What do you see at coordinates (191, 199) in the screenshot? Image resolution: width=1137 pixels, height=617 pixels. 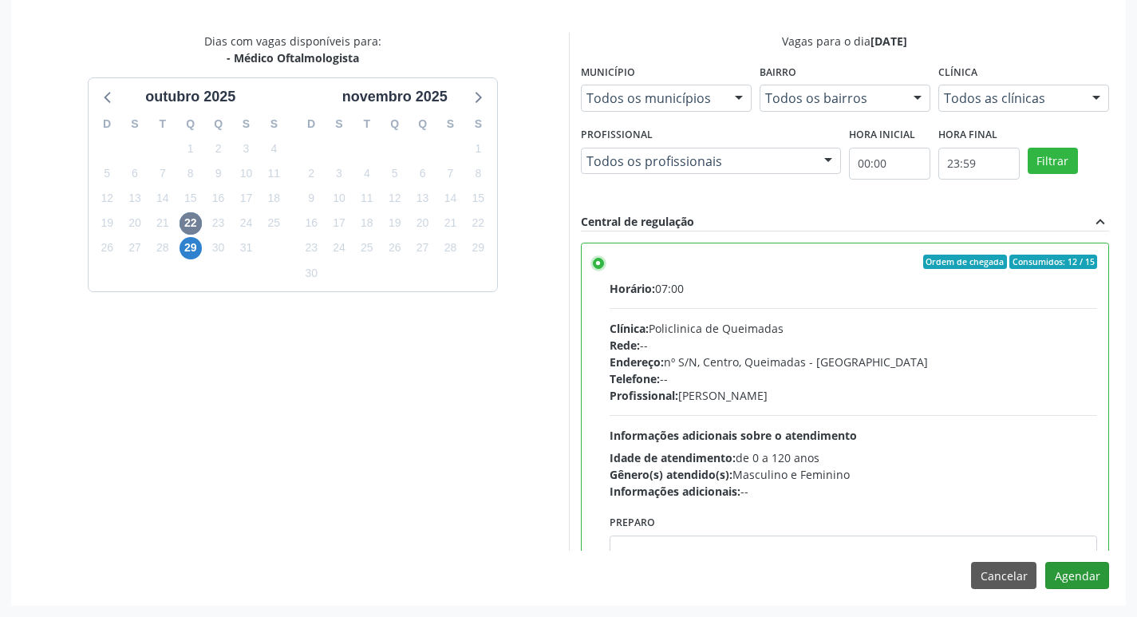 I see `span: quarta-feira, 15 de outubro de 2025` at bounding box center [191, 199].